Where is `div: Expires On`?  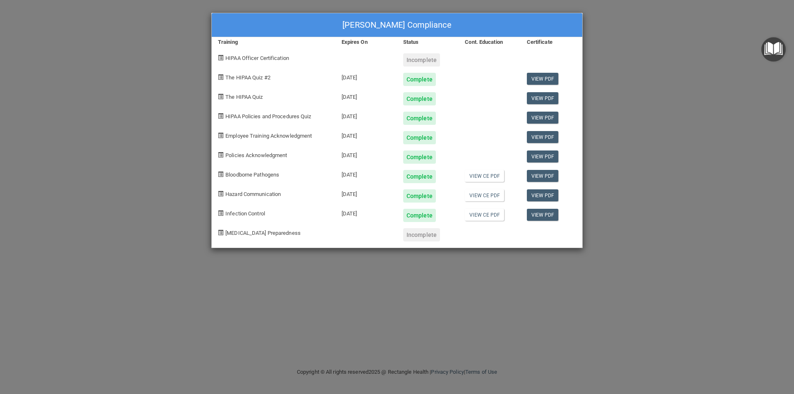 div: Expires On is located at coordinates (366, 42).